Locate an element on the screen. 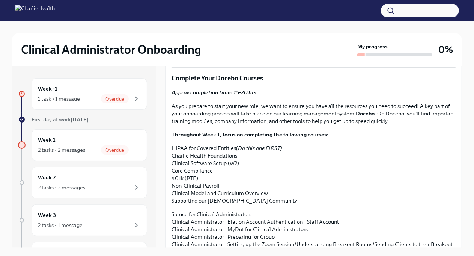 This screenshot has height=256, width=474. p: Complete Your Docebo Courses is located at coordinates (314, 78).